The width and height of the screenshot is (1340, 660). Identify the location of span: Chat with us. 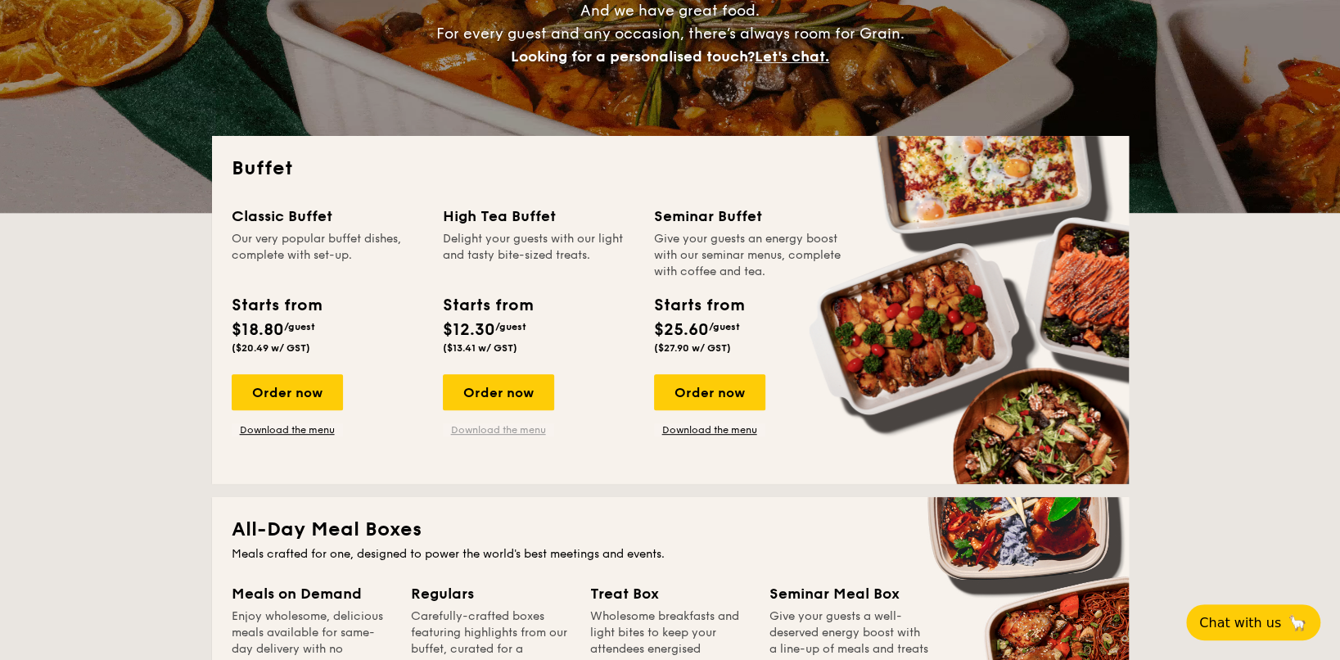
(1240, 622).